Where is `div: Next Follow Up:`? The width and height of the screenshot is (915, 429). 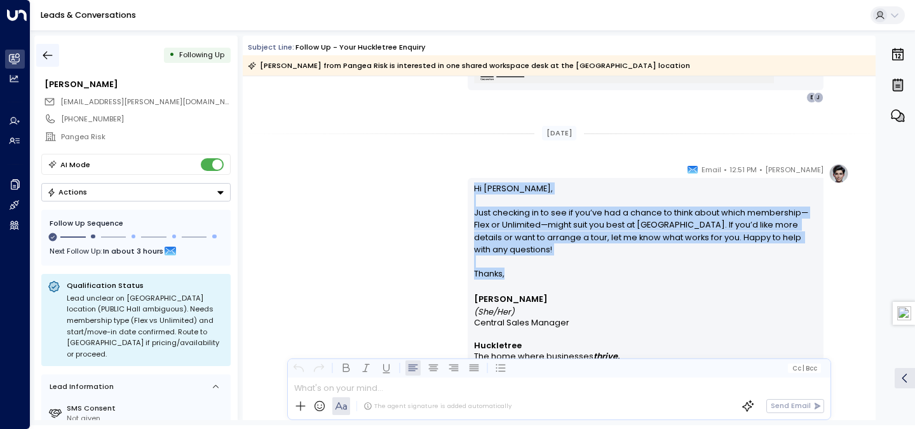
div: Next Follow Up: is located at coordinates (136, 251).